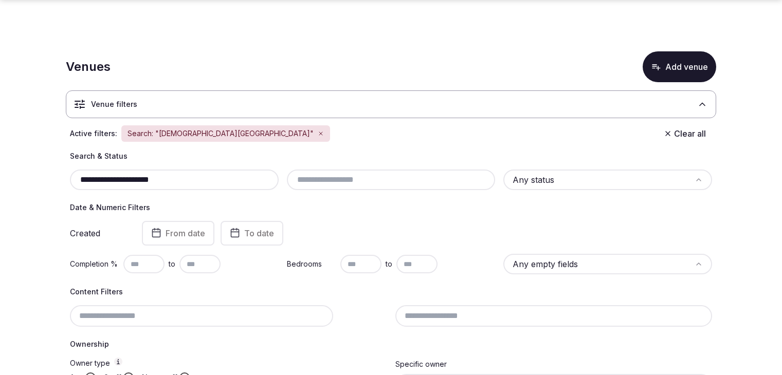 This screenshot has width=782, height=375. What do you see at coordinates (252, 233) in the screenshot?
I see `button: To date` at bounding box center [252, 233].